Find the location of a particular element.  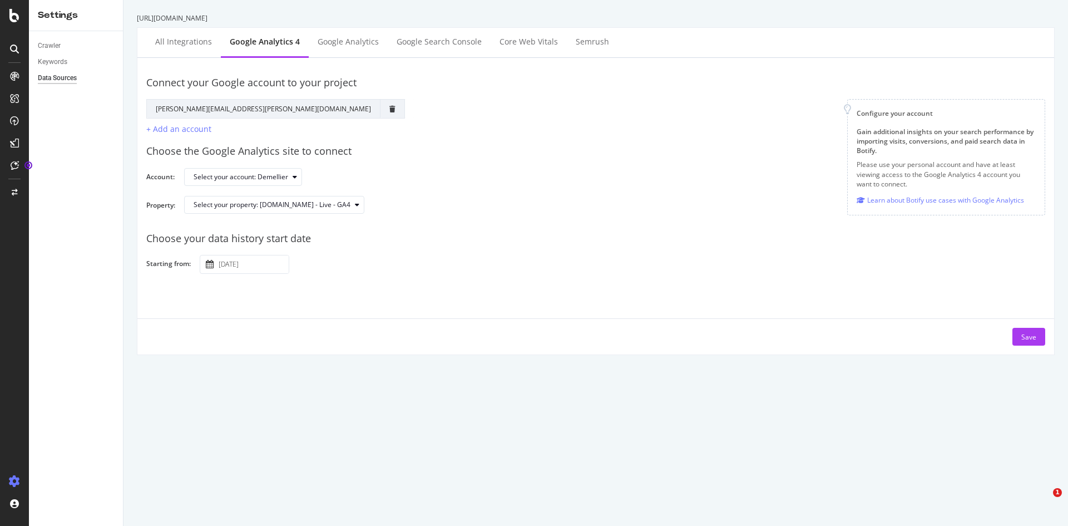

div: + Add an account is located at coordinates (179, 129).